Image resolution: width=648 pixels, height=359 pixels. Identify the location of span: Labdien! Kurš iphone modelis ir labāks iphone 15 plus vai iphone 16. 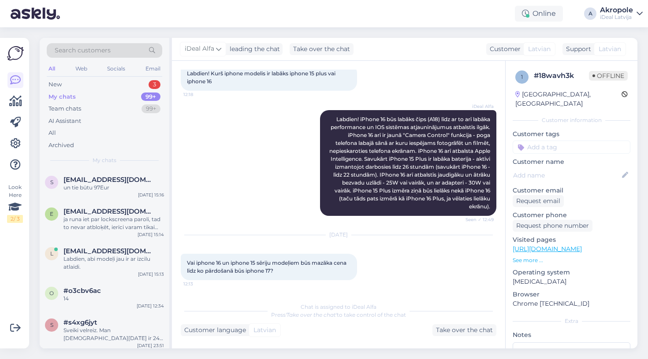
(262, 77).